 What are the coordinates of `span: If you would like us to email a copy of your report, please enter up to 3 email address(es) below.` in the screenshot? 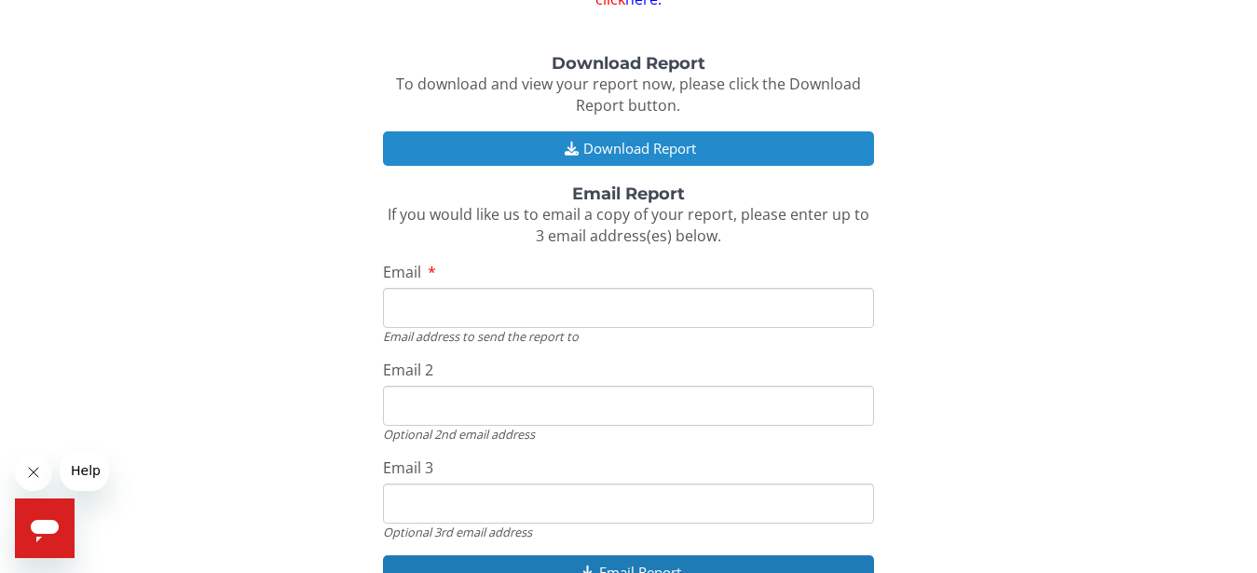 It's located at (628, 225).